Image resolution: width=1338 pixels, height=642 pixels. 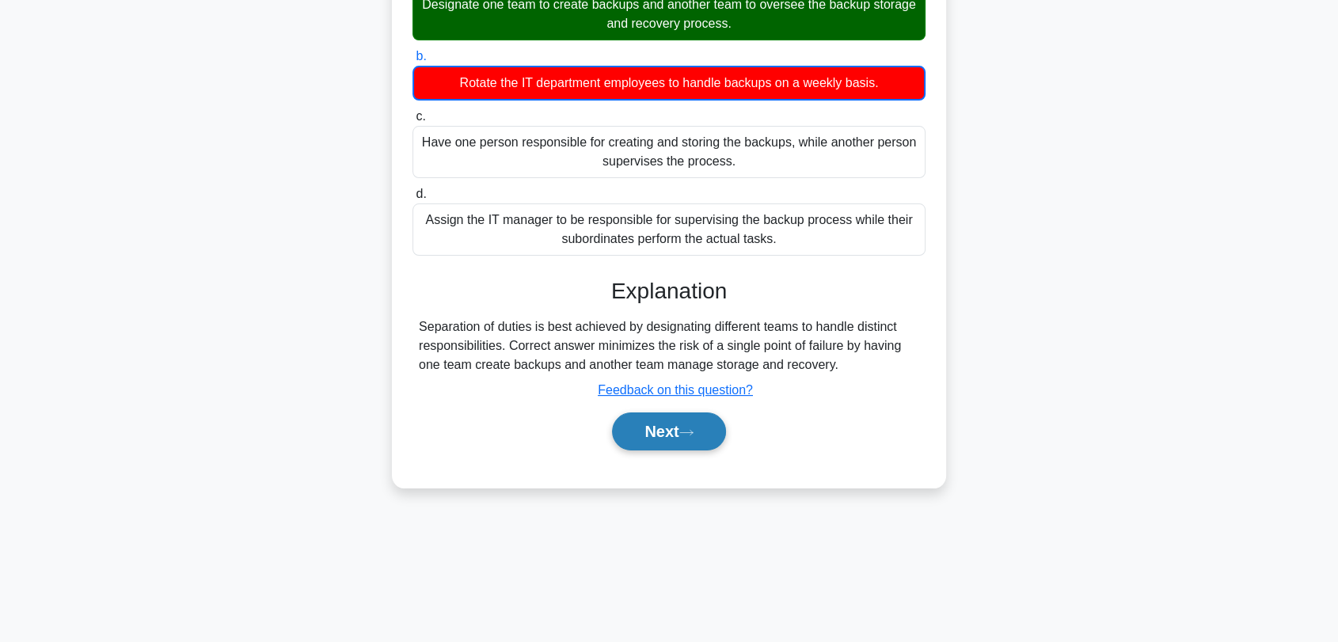 What do you see at coordinates (675, 390) in the screenshot?
I see `u: Feedback on this question?` at bounding box center [675, 390].